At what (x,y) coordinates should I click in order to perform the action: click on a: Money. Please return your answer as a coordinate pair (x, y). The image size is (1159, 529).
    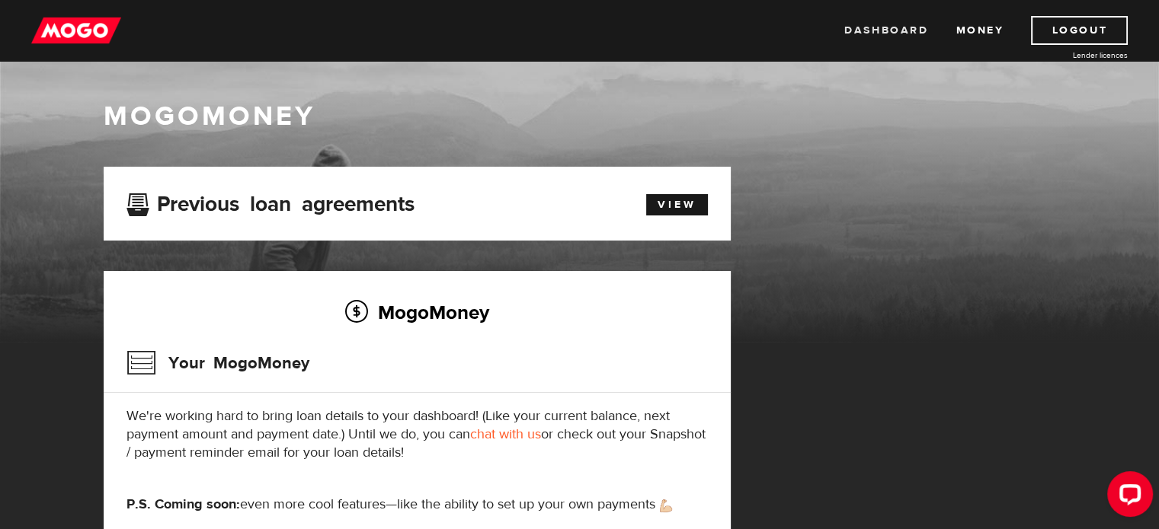
    Looking at the image, I should click on (979, 30).